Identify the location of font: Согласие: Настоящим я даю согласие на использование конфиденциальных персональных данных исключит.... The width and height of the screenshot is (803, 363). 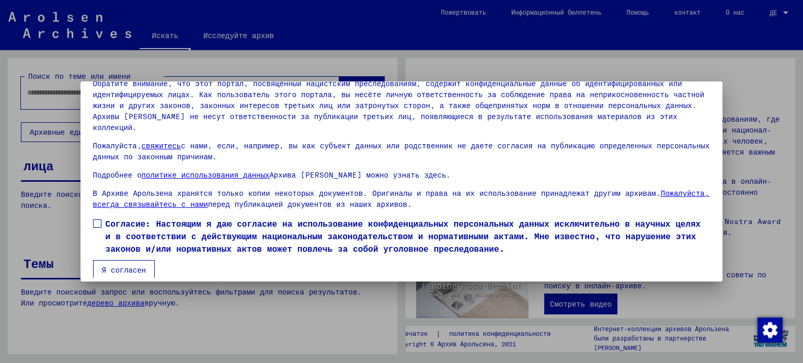
(403, 236).